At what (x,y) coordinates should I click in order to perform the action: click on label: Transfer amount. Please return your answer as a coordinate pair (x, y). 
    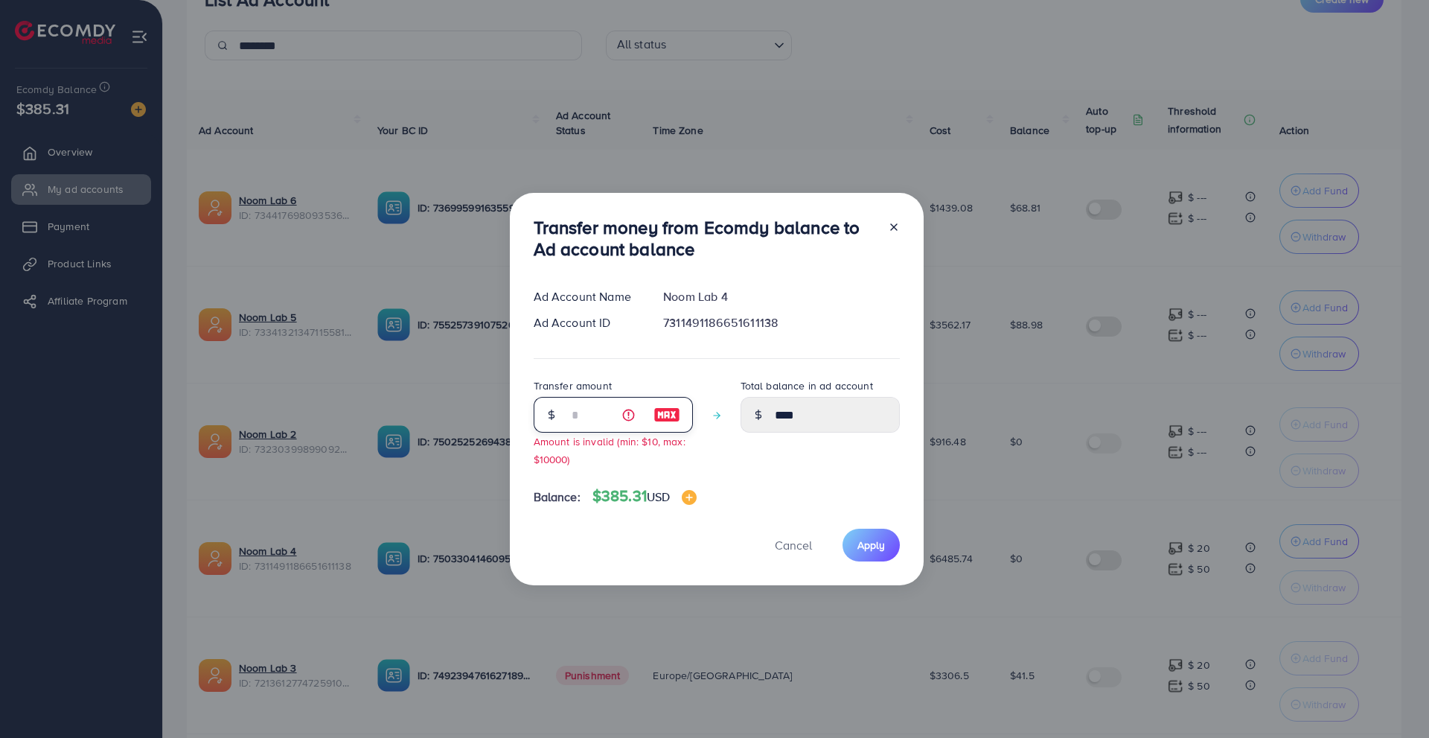
    Looking at the image, I should click on (572, 386).